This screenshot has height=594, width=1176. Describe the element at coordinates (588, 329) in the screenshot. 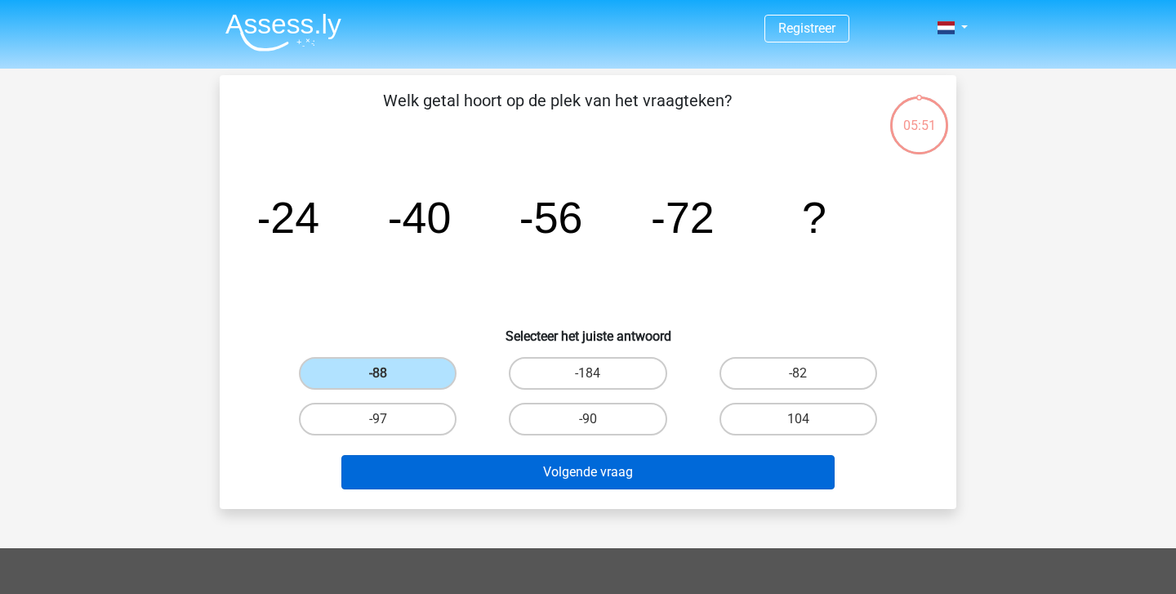

I see `h6: Selecteer het juiste antwoord` at that location.